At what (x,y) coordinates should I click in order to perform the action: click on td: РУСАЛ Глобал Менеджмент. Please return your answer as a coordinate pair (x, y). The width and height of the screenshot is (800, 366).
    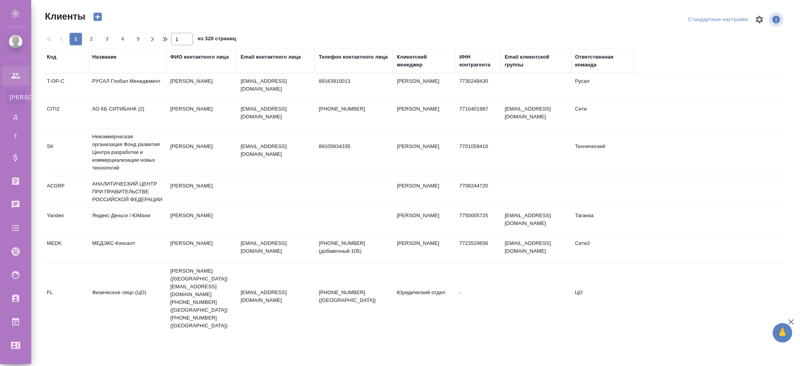
    Looking at the image, I should click on (127, 87).